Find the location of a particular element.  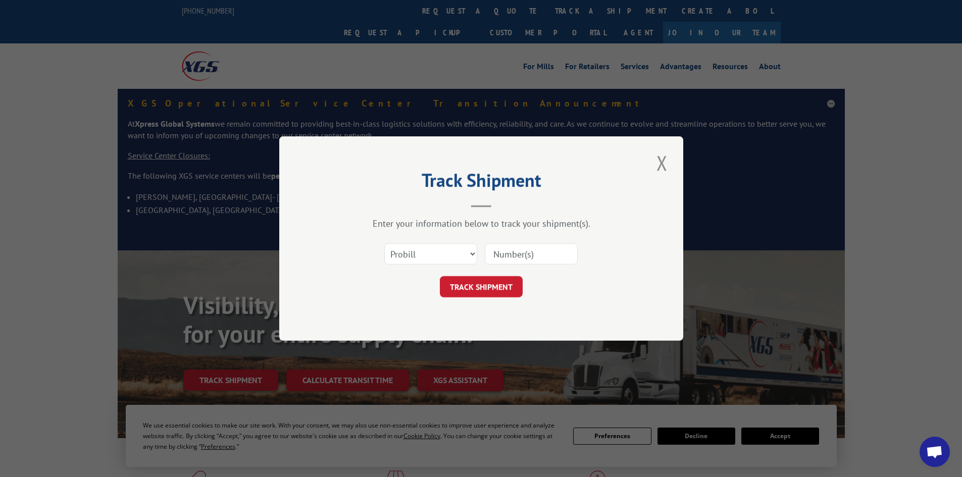

div: Enter your information below to track your shipment(s). is located at coordinates (481, 223).